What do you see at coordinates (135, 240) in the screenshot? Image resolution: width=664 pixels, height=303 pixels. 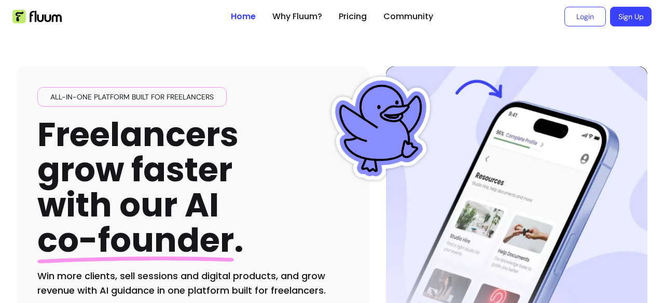 I see `span: co-founder` at bounding box center [135, 240].